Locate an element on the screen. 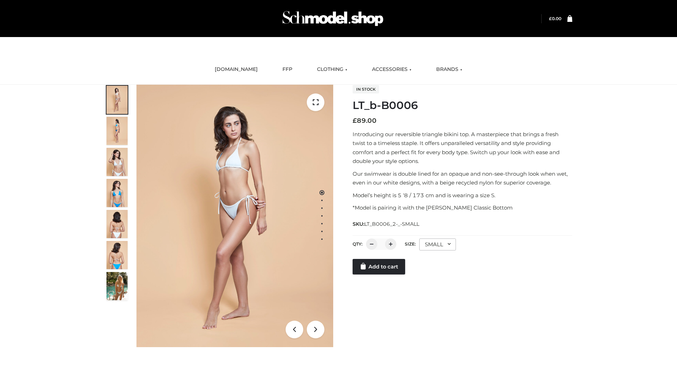 The image size is (677, 381). img: Schmodel Admin 964 is located at coordinates (333, 18).